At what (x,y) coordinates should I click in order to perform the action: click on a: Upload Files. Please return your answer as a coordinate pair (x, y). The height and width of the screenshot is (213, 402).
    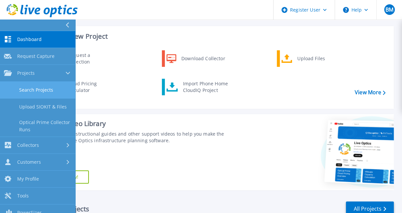
    Looking at the image, I should click on (310, 58).